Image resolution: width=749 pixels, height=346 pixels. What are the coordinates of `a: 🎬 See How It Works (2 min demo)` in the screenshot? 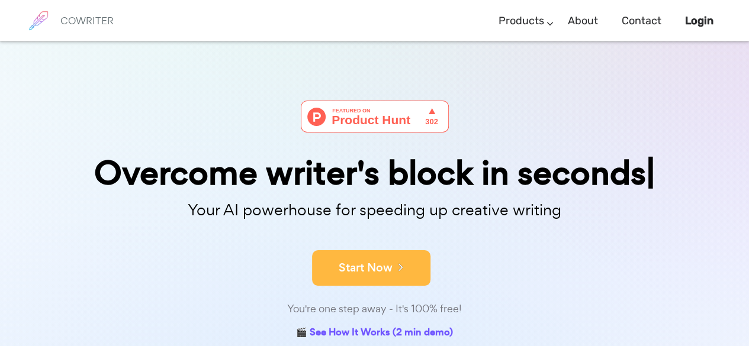 It's located at (374, 333).